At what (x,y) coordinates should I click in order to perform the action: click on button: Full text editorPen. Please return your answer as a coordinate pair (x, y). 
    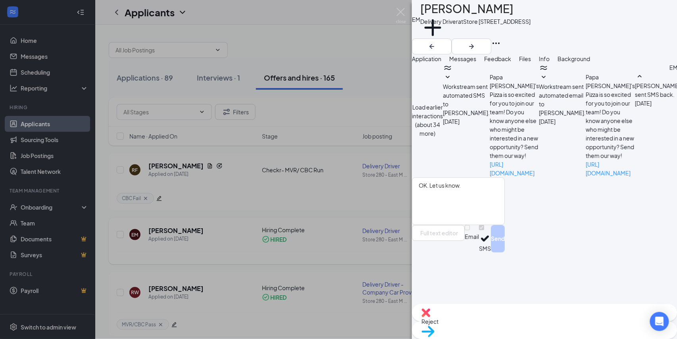
    Looking at the image, I should click on (438, 233).